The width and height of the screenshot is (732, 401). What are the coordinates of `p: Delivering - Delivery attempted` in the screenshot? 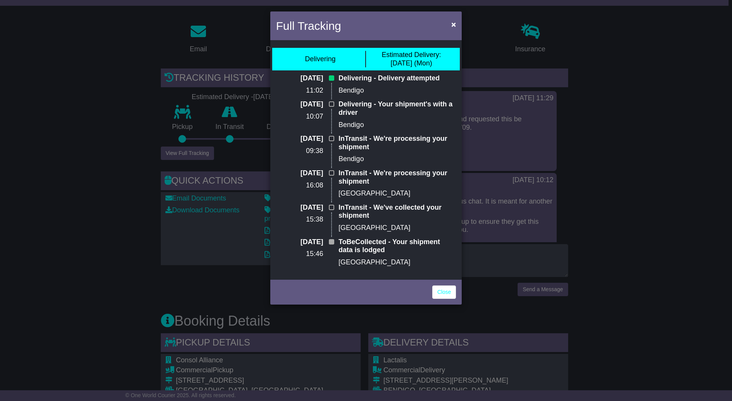 It's located at (397, 78).